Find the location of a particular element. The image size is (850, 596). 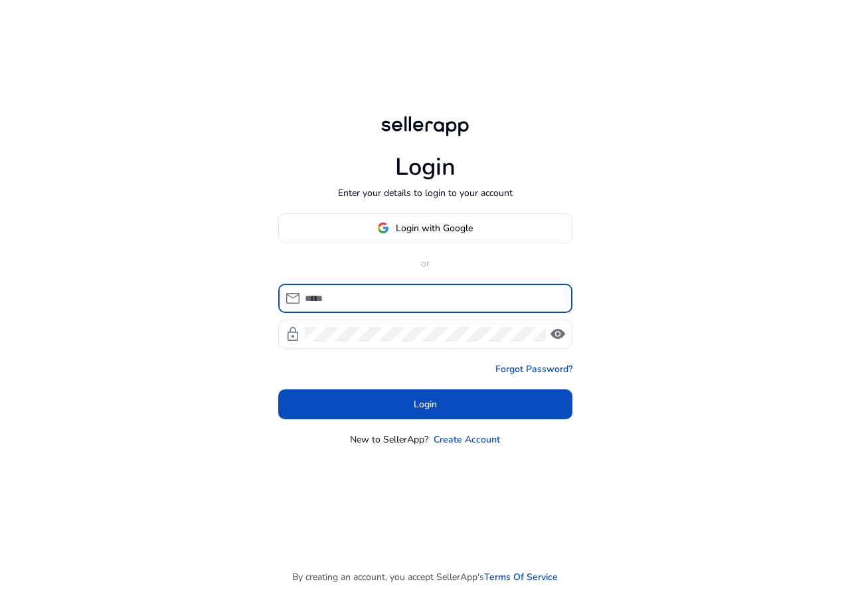

a: Terms Of Service is located at coordinates (521, 576).